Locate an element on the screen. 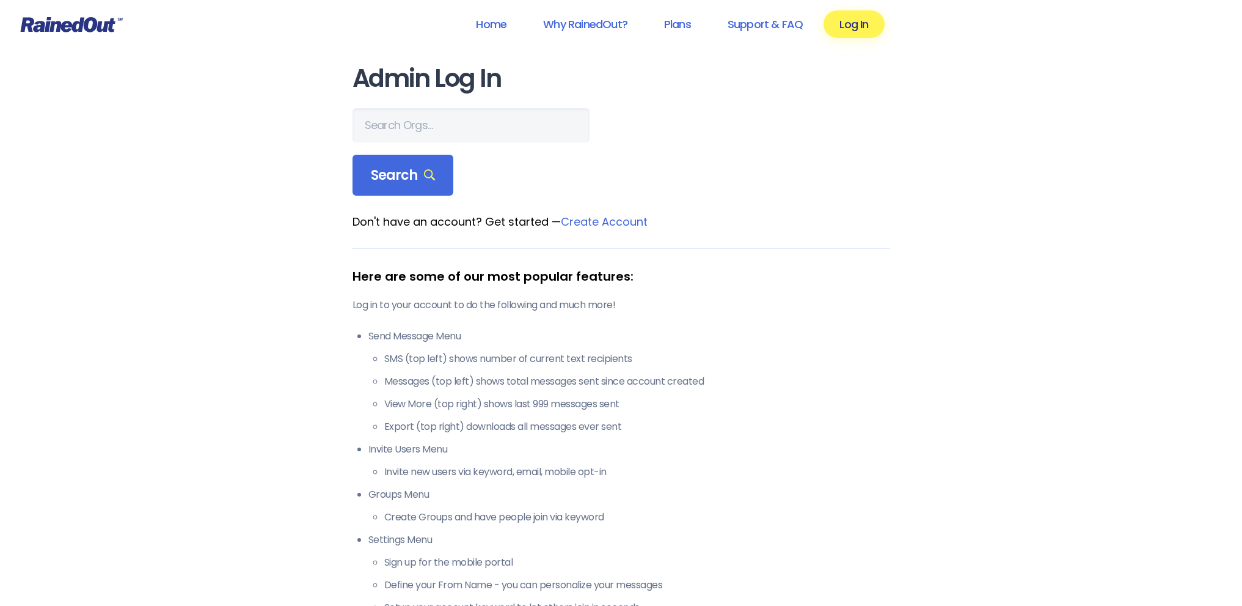  li: Invite new users via keyword, email, mobile opt-in is located at coordinates (637, 472).